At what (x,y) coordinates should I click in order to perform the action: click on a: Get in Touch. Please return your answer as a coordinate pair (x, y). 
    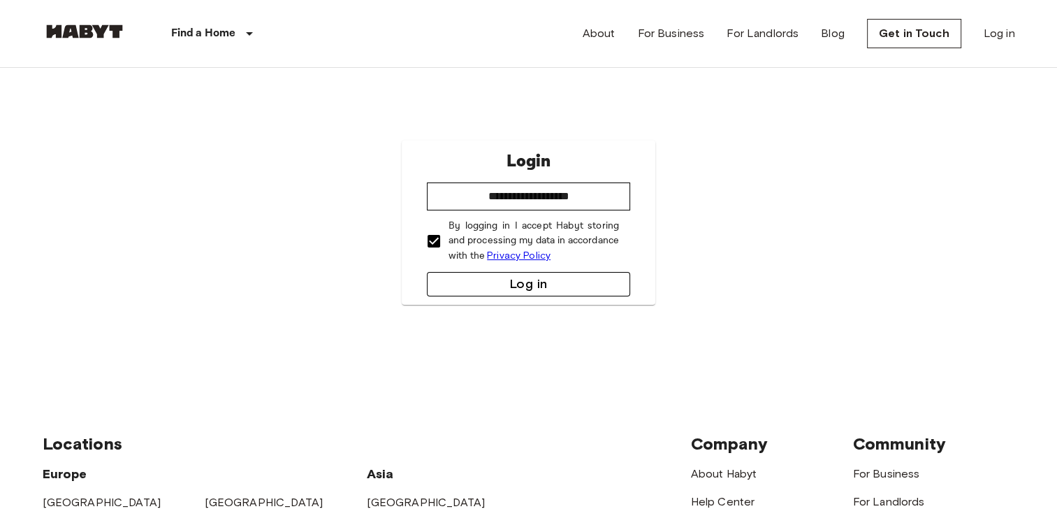
    Looking at the image, I should click on (914, 34).